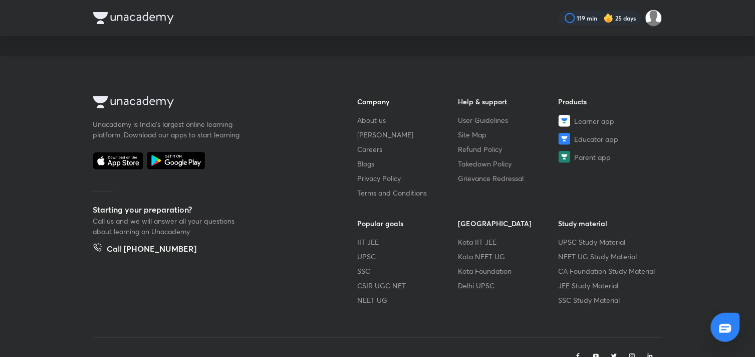 Image resolution: width=755 pixels, height=357 pixels. I want to click on img: Educator app, so click(565, 139).